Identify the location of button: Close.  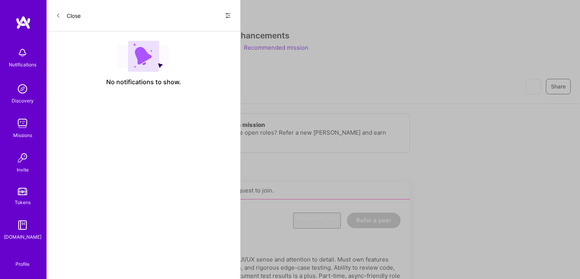
(68, 16).